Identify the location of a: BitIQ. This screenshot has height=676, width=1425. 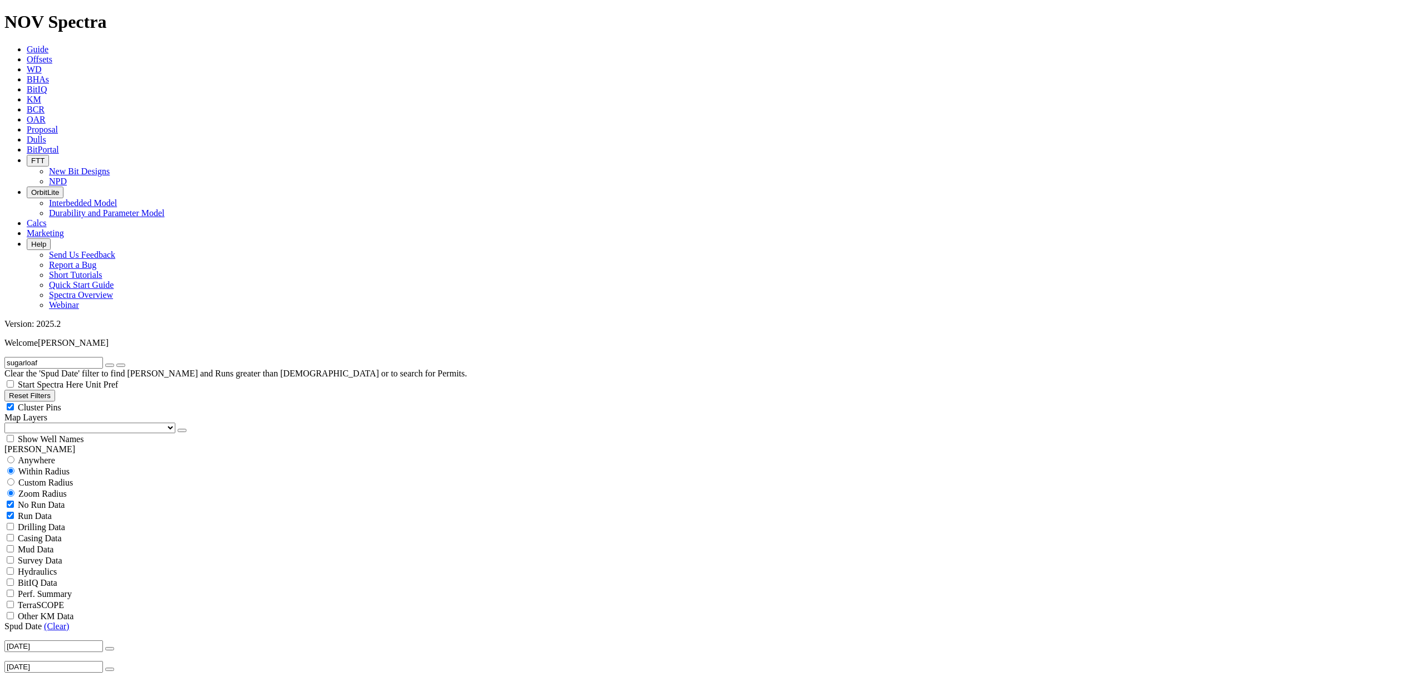
(37, 89).